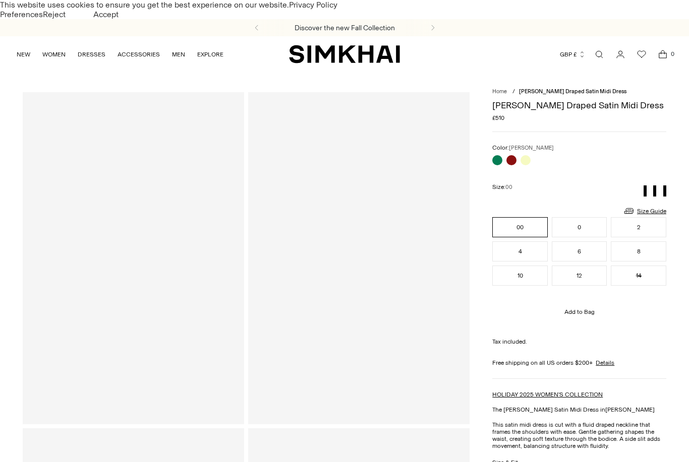 This screenshot has width=689, height=462. Describe the element at coordinates (91, 54) in the screenshot. I see `a: DRESSES` at that location.